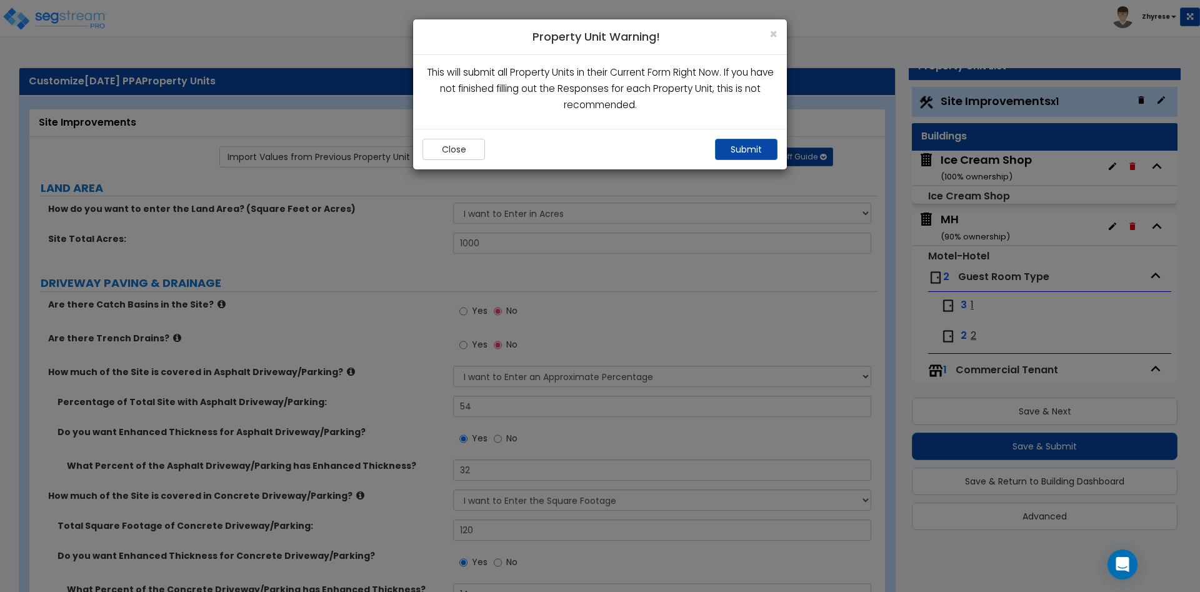 Image resolution: width=1200 pixels, height=592 pixels. I want to click on button: Submit, so click(746, 149).